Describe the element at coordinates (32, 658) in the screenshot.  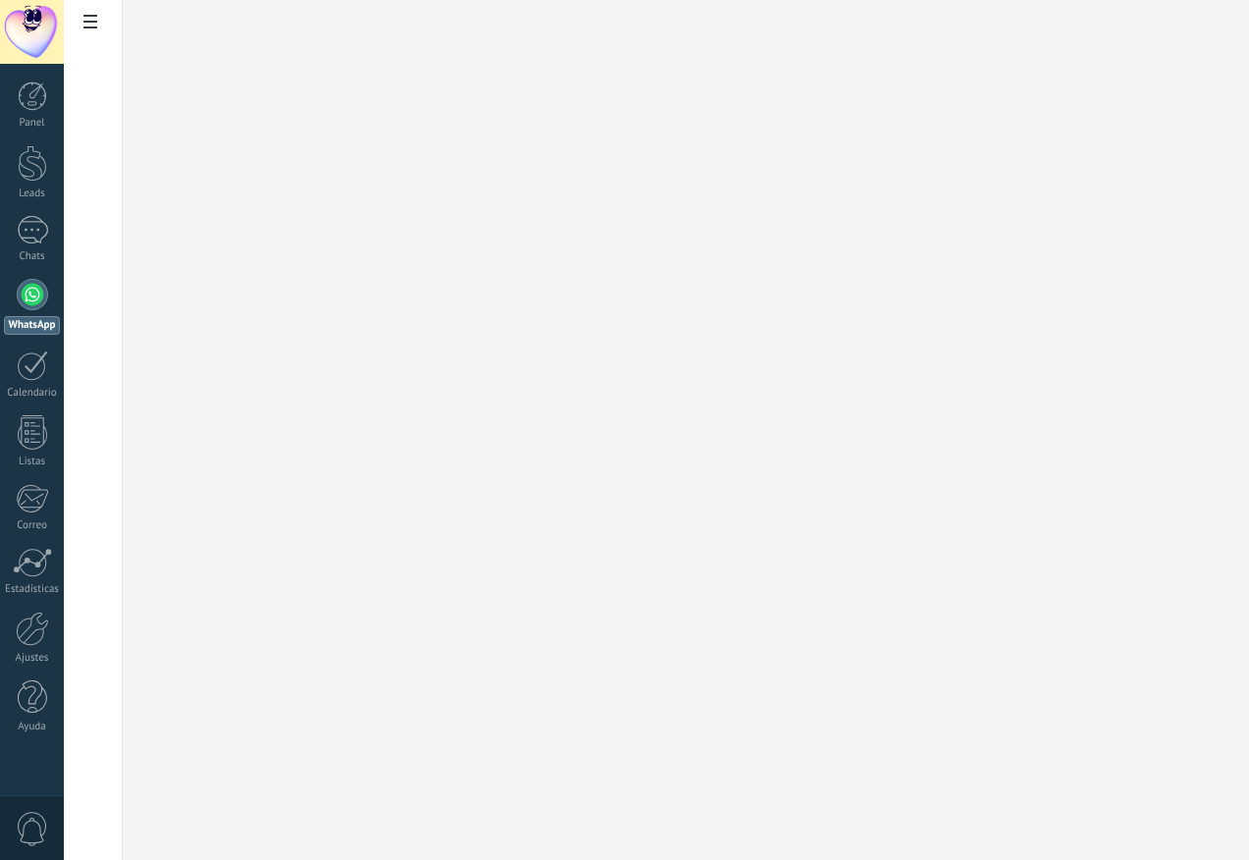
I see `div: Ajustes` at that location.